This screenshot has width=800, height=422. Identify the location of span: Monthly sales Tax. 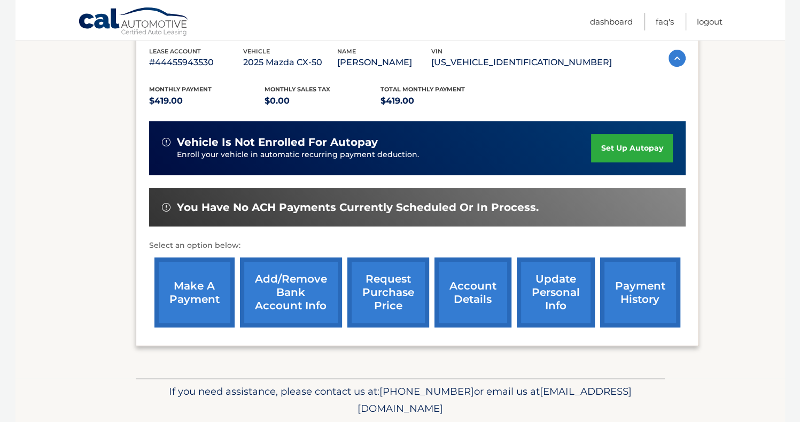
(297, 89).